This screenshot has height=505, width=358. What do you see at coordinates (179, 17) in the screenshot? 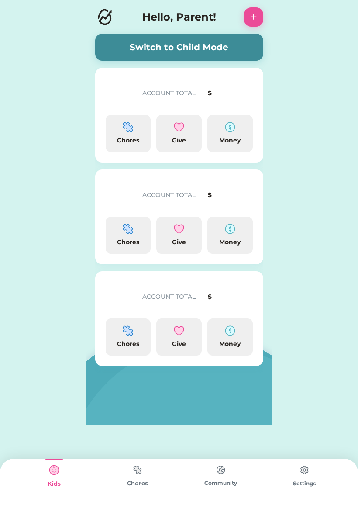
I see `h4: Hello, Parent!` at bounding box center [179, 17].